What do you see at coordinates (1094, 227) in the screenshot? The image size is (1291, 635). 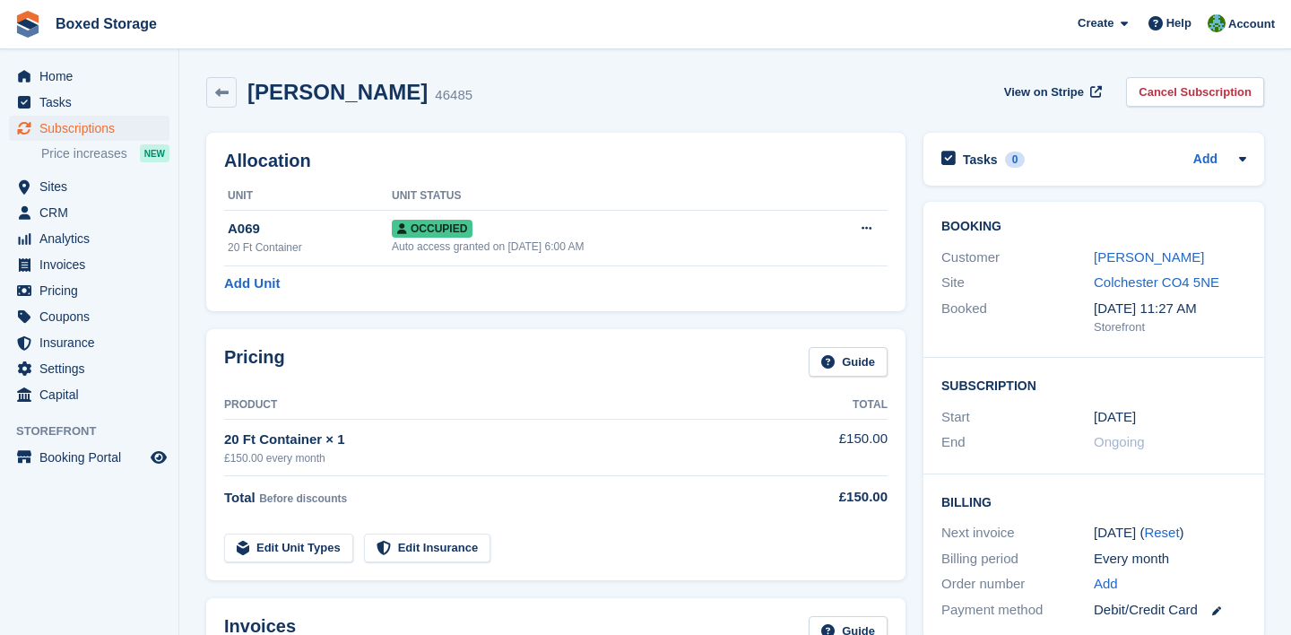 I see `h2: Booking` at bounding box center [1094, 227].